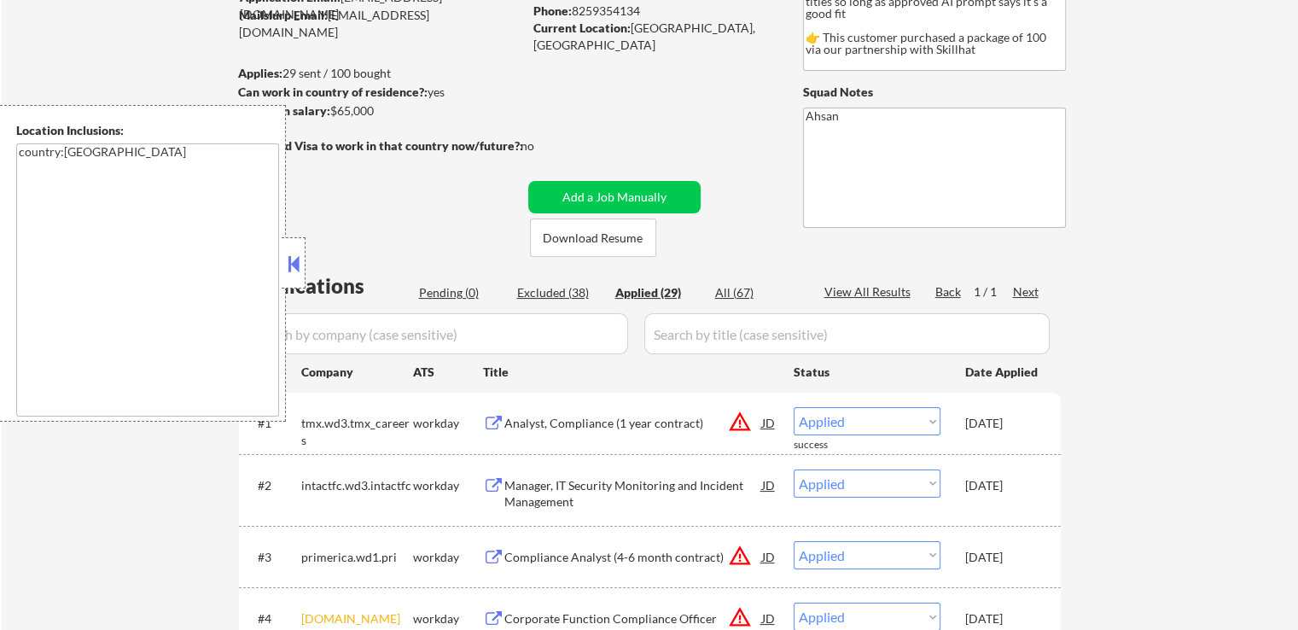 Image resolution: width=1298 pixels, height=630 pixels. I want to click on div: 29 sent / 100 bought, so click(380, 73).